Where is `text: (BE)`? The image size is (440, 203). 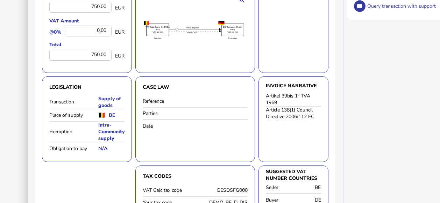 text: (BE) is located at coordinates (158, 29).